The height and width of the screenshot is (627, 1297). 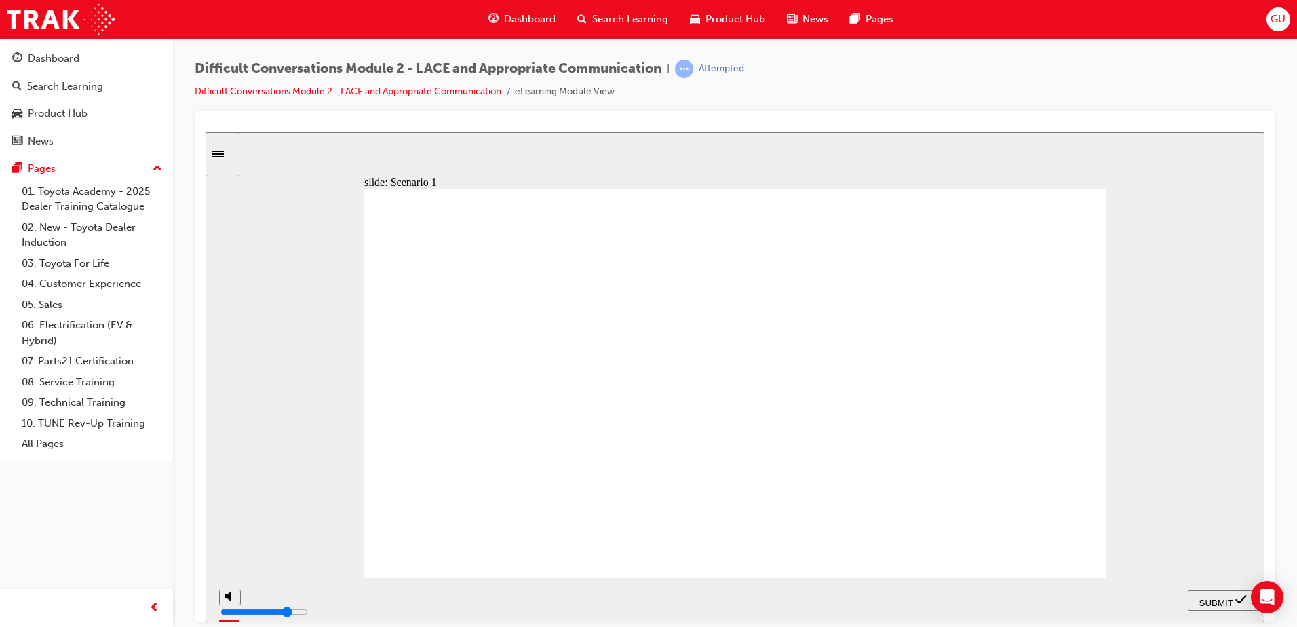 I want to click on span: SUBMIT, so click(x=1011, y=470).